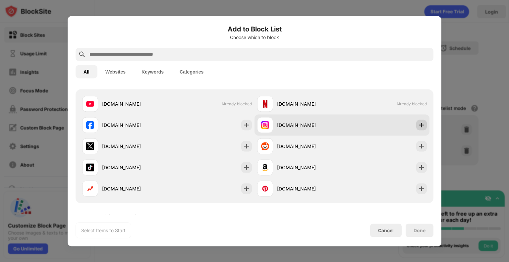 Image resolution: width=509 pixels, height=262 pixels. I want to click on div: Cancel, so click(385, 230).